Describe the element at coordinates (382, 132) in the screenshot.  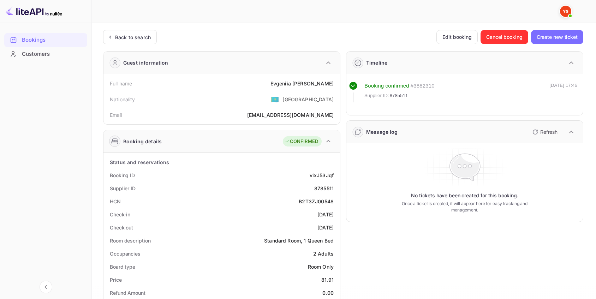
I see `div: Message log` at that location.